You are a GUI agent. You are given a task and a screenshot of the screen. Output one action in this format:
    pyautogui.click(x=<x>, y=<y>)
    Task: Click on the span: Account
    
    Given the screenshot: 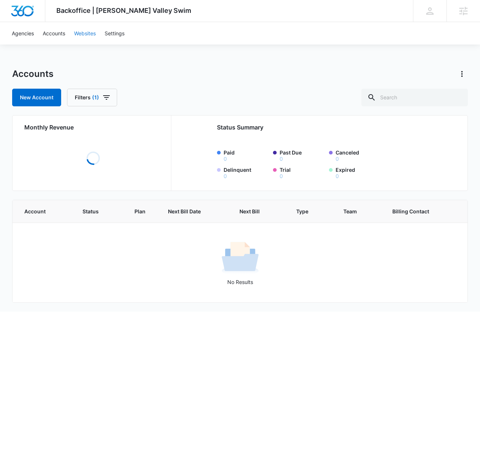 What is the action you would take?
    pyautogui.click(x=39, y=211)
    